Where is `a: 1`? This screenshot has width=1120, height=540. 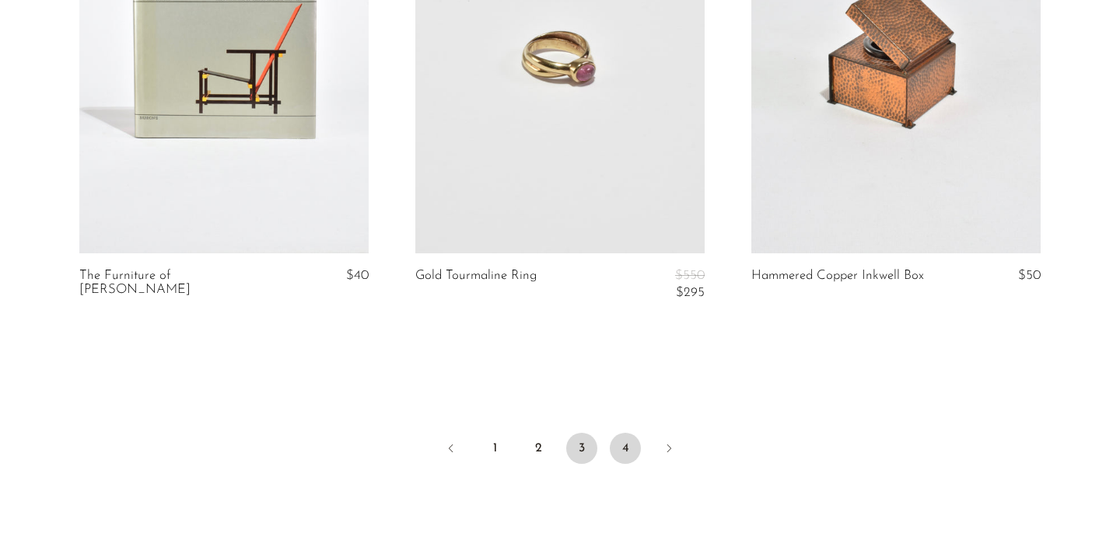 a: 1 is located at coordinates (495, 449).